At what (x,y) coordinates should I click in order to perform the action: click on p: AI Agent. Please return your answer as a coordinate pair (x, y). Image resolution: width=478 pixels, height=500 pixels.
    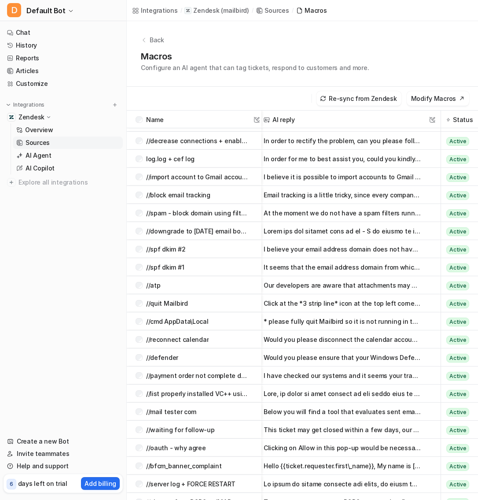
    Looking at the image, I should click on (38, 156).